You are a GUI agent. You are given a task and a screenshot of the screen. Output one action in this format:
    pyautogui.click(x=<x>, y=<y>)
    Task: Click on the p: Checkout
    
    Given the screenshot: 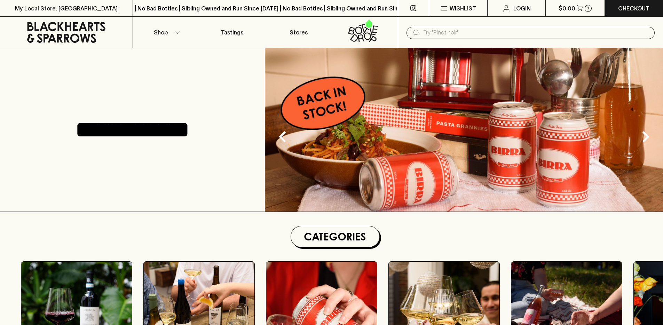 What is the action you would take?
    pyautogui.click(x=634, y=8)
    